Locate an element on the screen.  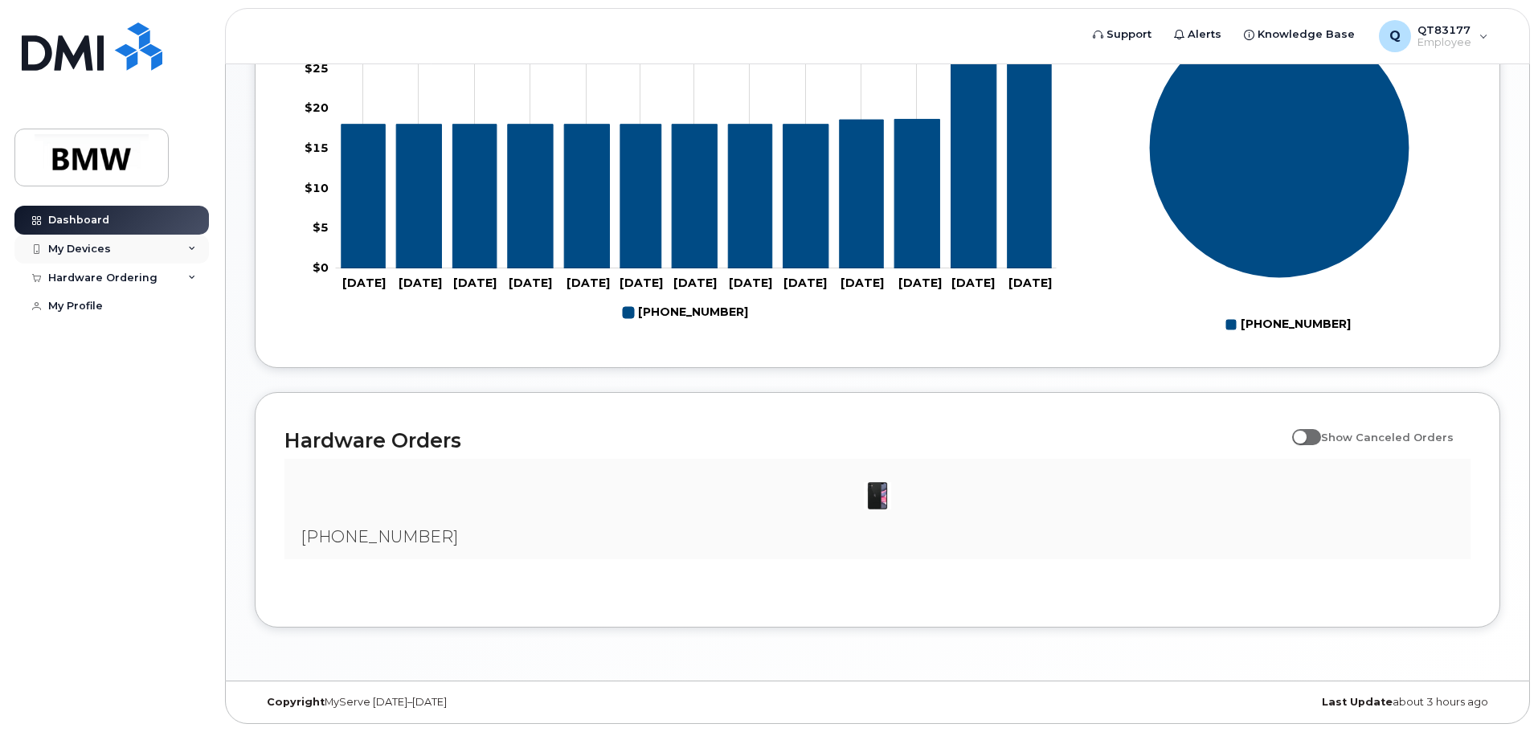
div: about 3 hours ago is located at coordinates (1292, 702).